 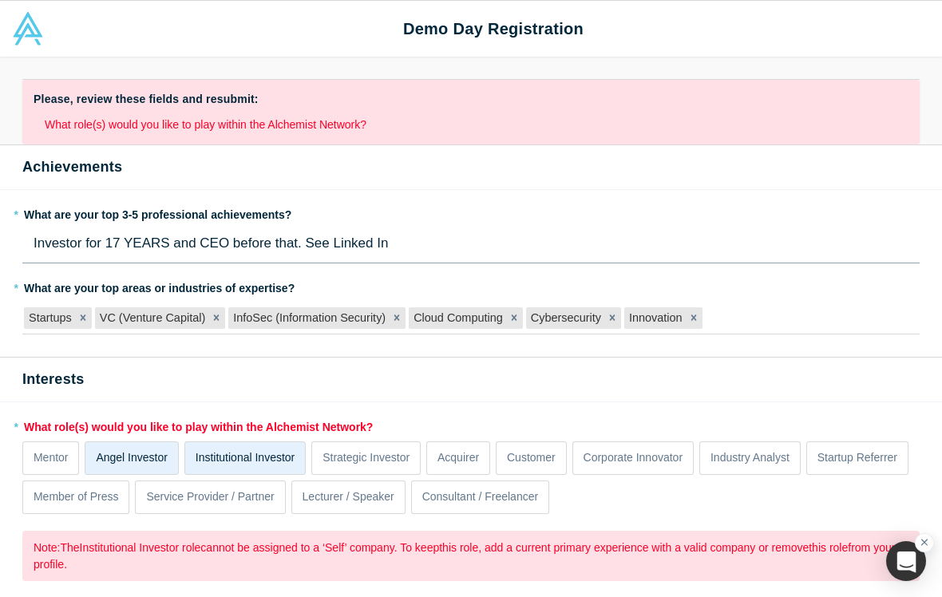 I want to click on div: Cloud Computing, so click(x=457, y=319).